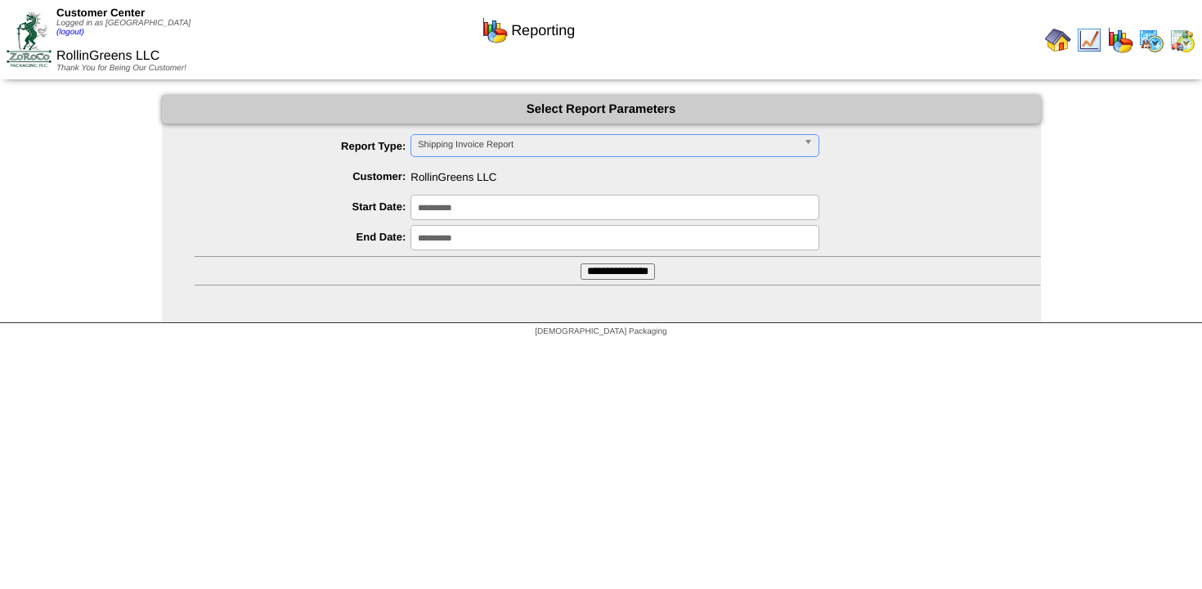  I want to click on span: Shipping Invoice Report, so click(607, 145).